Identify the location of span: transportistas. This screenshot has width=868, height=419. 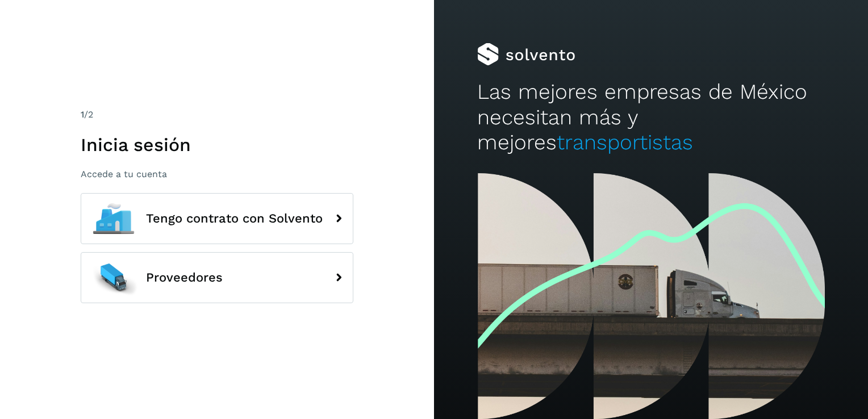
(625, 142).